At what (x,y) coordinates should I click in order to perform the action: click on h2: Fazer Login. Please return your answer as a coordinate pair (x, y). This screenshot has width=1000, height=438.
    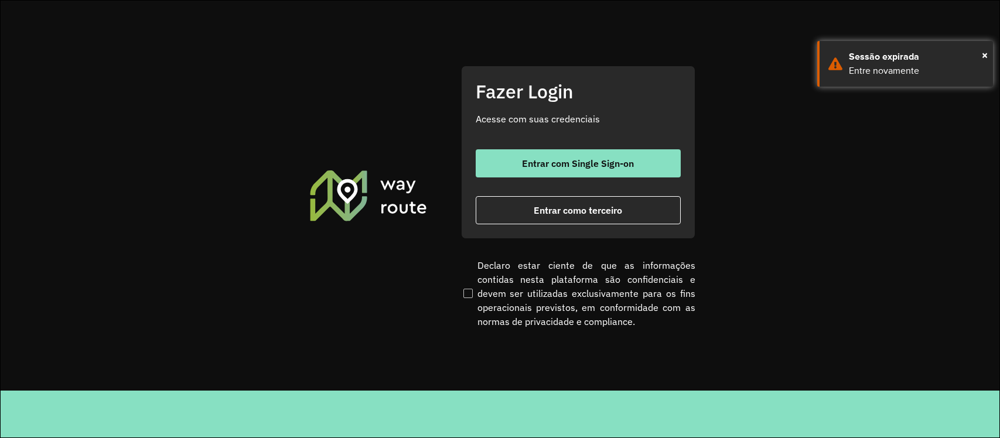
    Looking at the image, I should click on (578, 91).